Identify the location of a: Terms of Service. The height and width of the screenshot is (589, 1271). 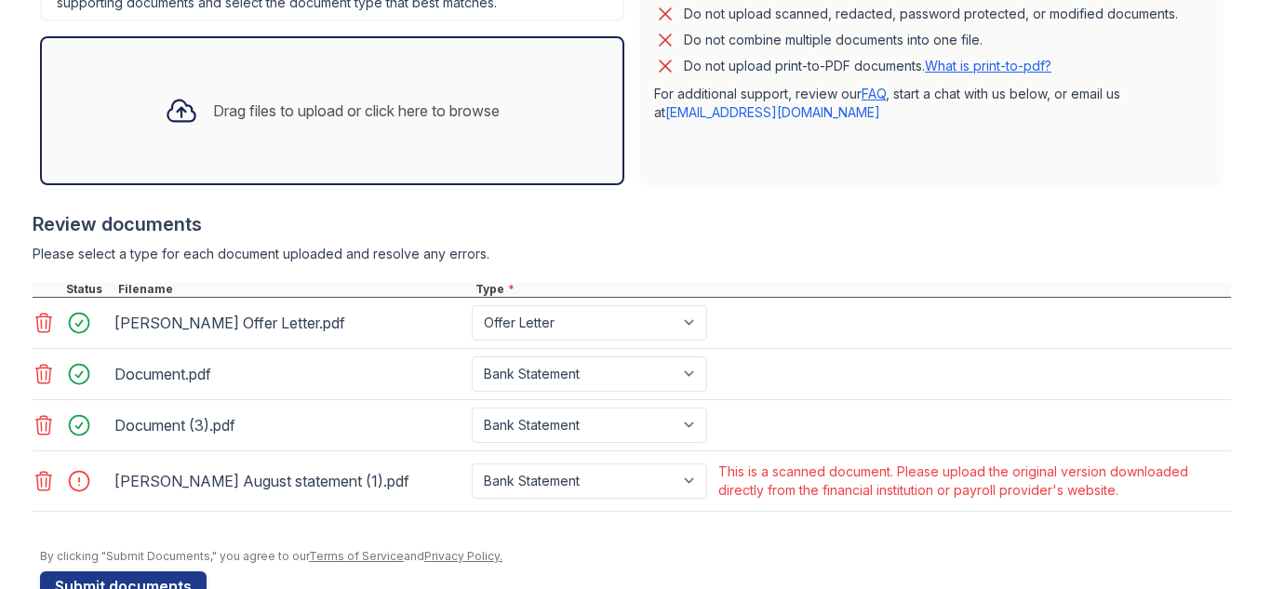
(356, 556).